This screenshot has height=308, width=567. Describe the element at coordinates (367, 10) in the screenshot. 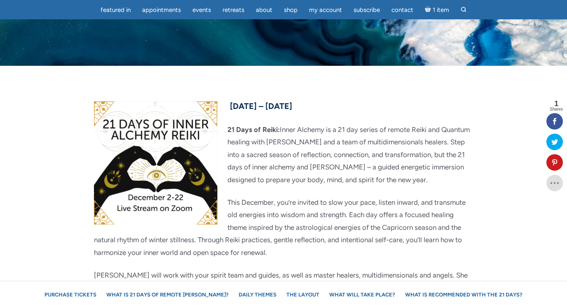

I see `span: Subscribe` at that location.